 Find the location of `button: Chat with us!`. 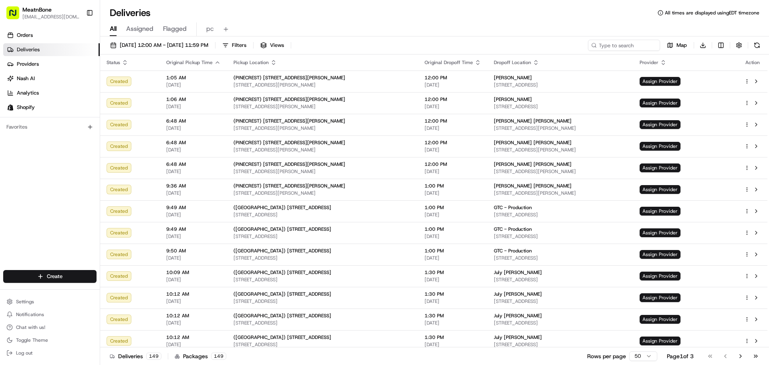

button: Chat with us! is located at coordinates (50, 327).